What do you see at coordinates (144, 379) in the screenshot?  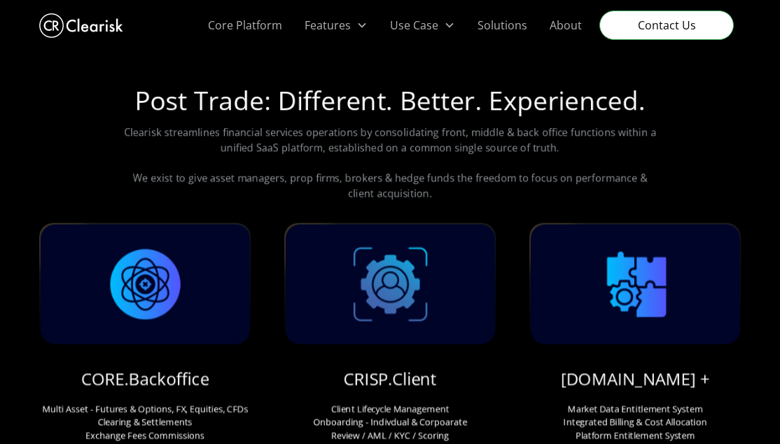 I see `a: CORE.Backoffice` at bounding box center [144, 379].